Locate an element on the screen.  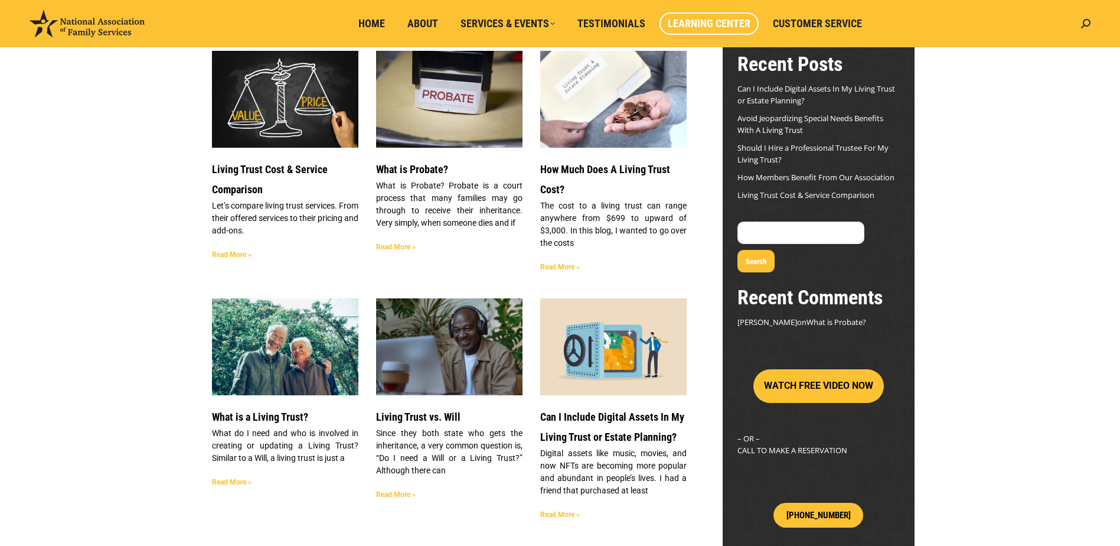
p: Let’s compare living trust services. From their offered services to their pricing and add-ons. is located at coordinates (285, 218).